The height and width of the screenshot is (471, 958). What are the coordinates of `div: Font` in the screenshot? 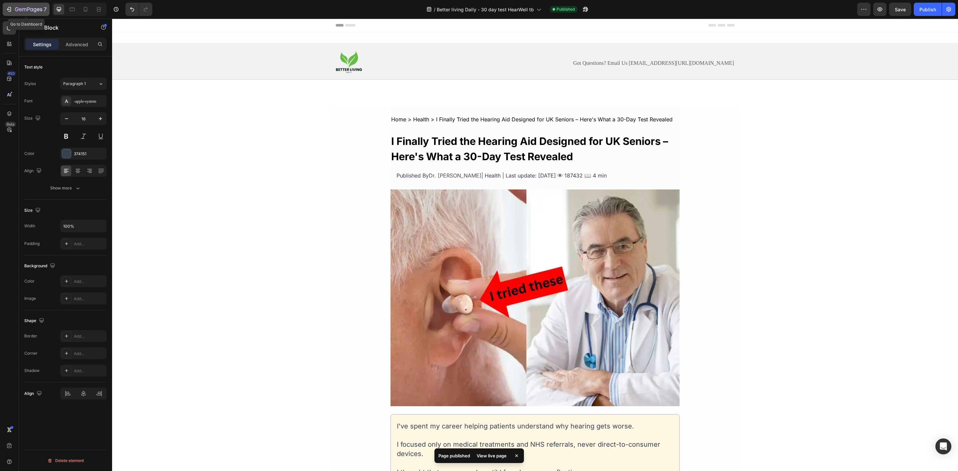 It's located at (28, 101).